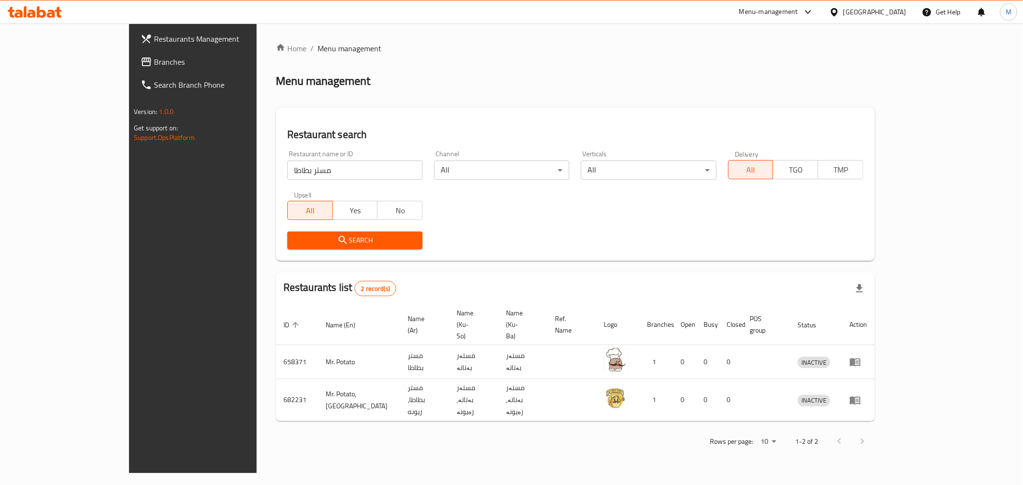 This screenshot has width=1023, height=485. What do you see at coordinates (616, 398) in the screenshot?
I see `img: Mr. Potato, Zayona` at bounding box center [616, 398].